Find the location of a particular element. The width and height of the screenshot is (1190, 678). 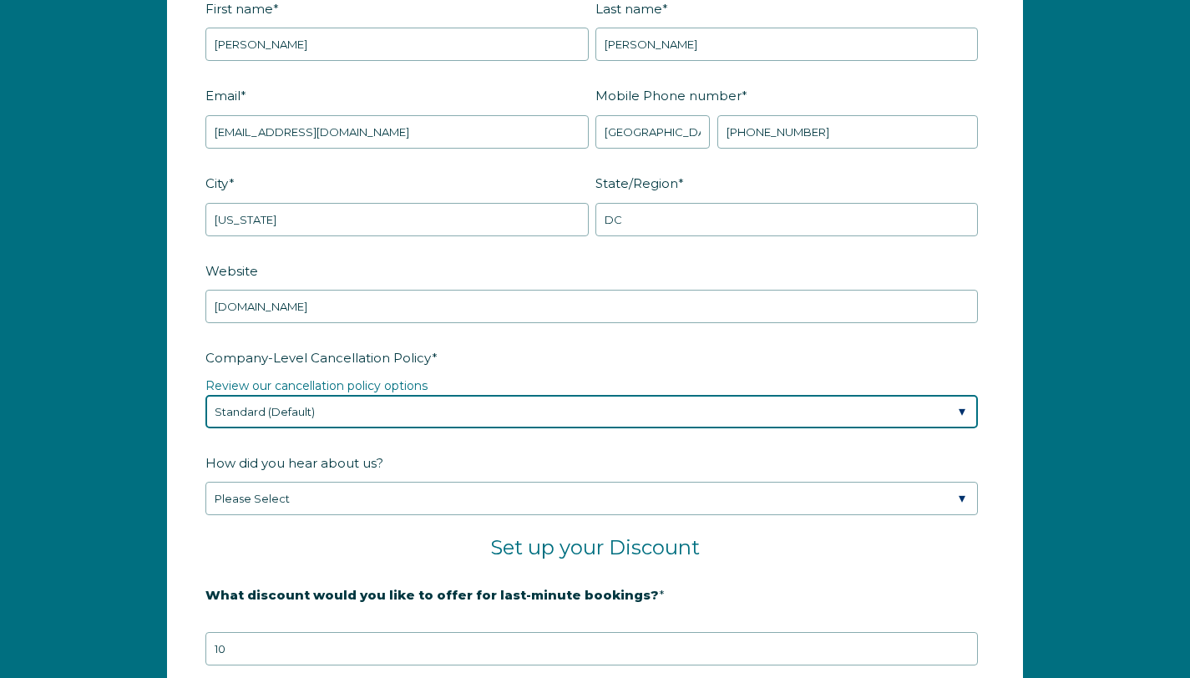

span: City is located at coordinates (217, 183).